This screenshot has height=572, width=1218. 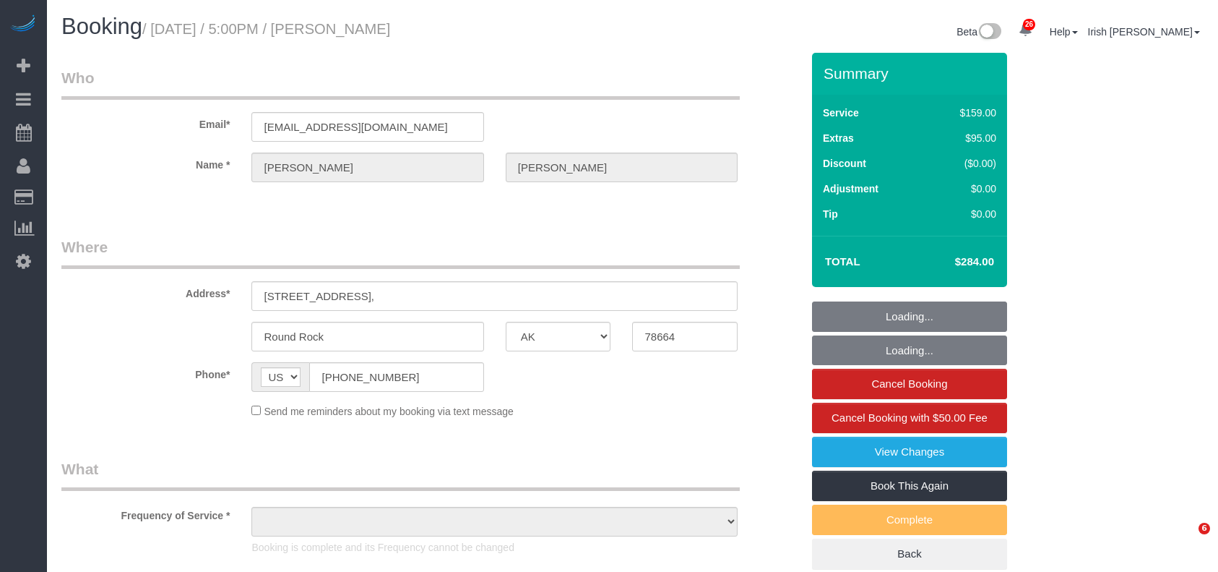 What do you see at coordinates (102, 26) in the screenshot?
I see `span: Booking` at bounding box center [102, 26].